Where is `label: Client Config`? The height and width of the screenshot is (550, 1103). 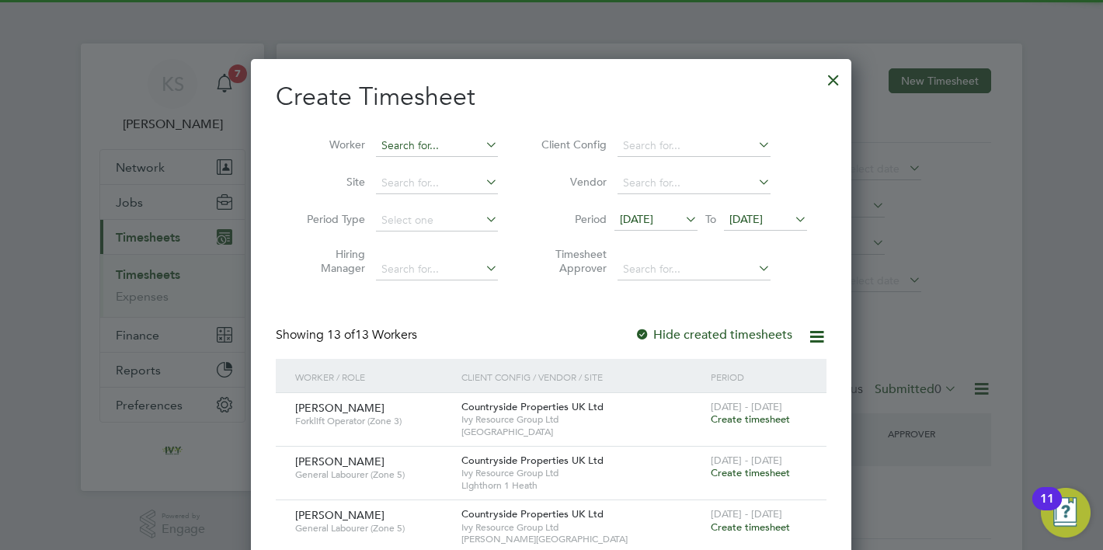
label: Client Config is located at coordinates (572, 144).